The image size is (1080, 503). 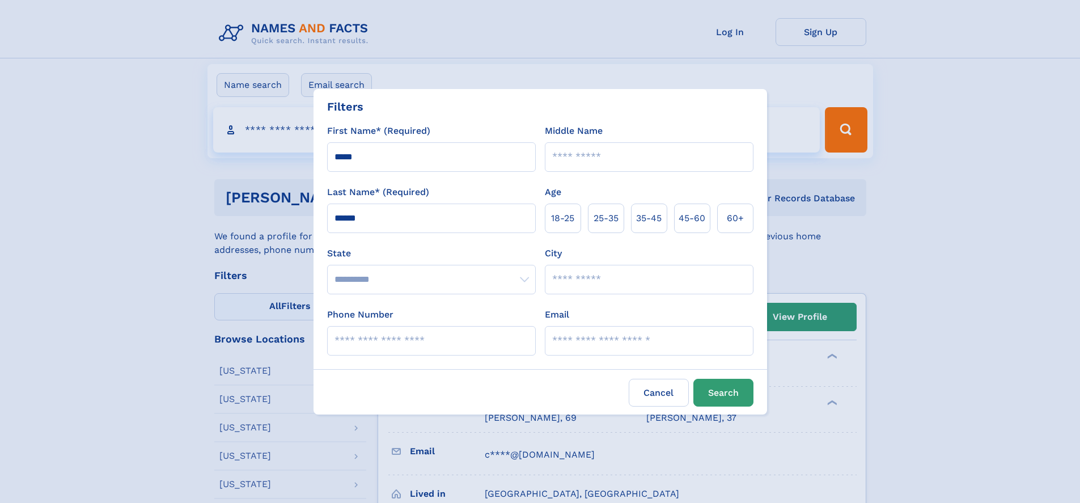 I want to click on label: Middle Name, so click(x=573, y=131).